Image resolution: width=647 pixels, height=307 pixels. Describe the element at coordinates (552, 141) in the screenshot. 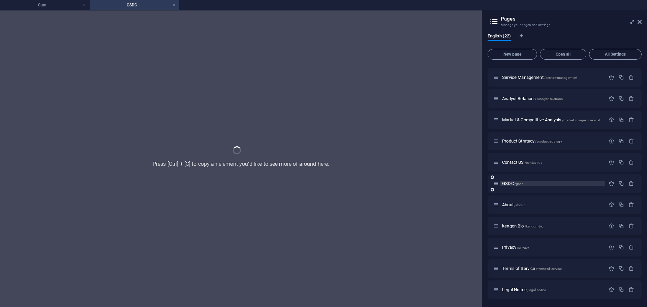

I see `div: Product Strategy/product-strategy` at that location.